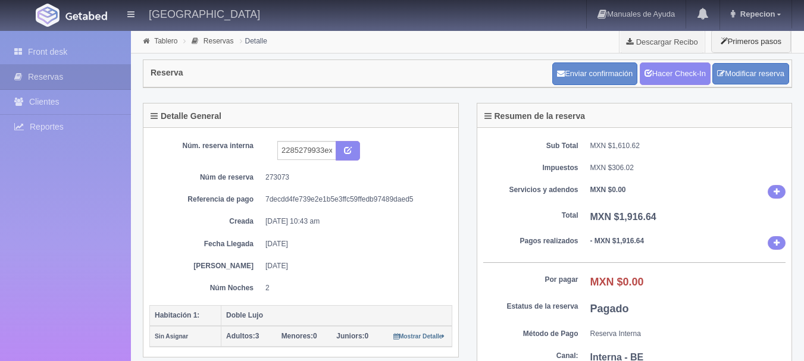  What do you see at coordinates (531, 241) in the screenshot?
I see `dt: Pagos realizados` at bounding box center [531, 241].